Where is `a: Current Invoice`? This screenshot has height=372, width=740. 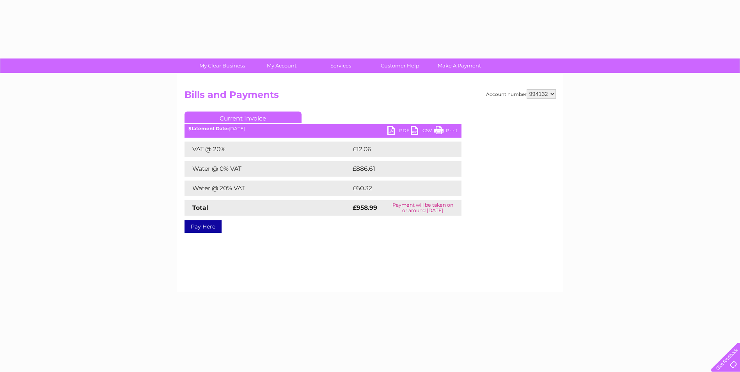 a: Current Invoice is located at coordinates (243, 117).